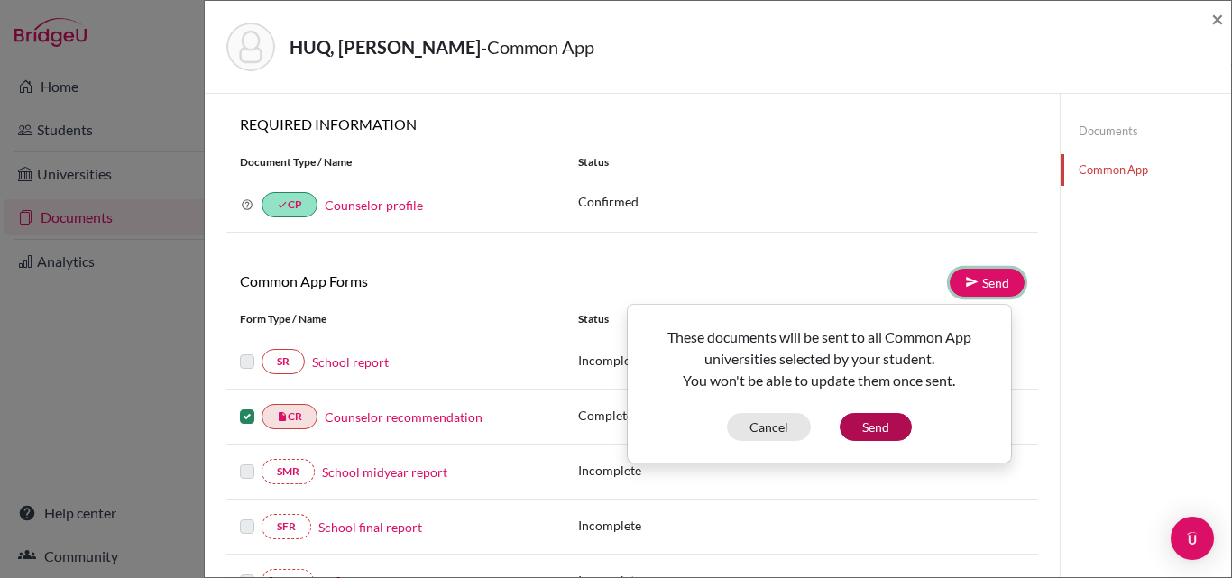 This screenshot has width=1232, height=578. What do you see at coordinates (286, 527) in the screenshot?
I see `a: SFR` at bounding box center [286, 527].